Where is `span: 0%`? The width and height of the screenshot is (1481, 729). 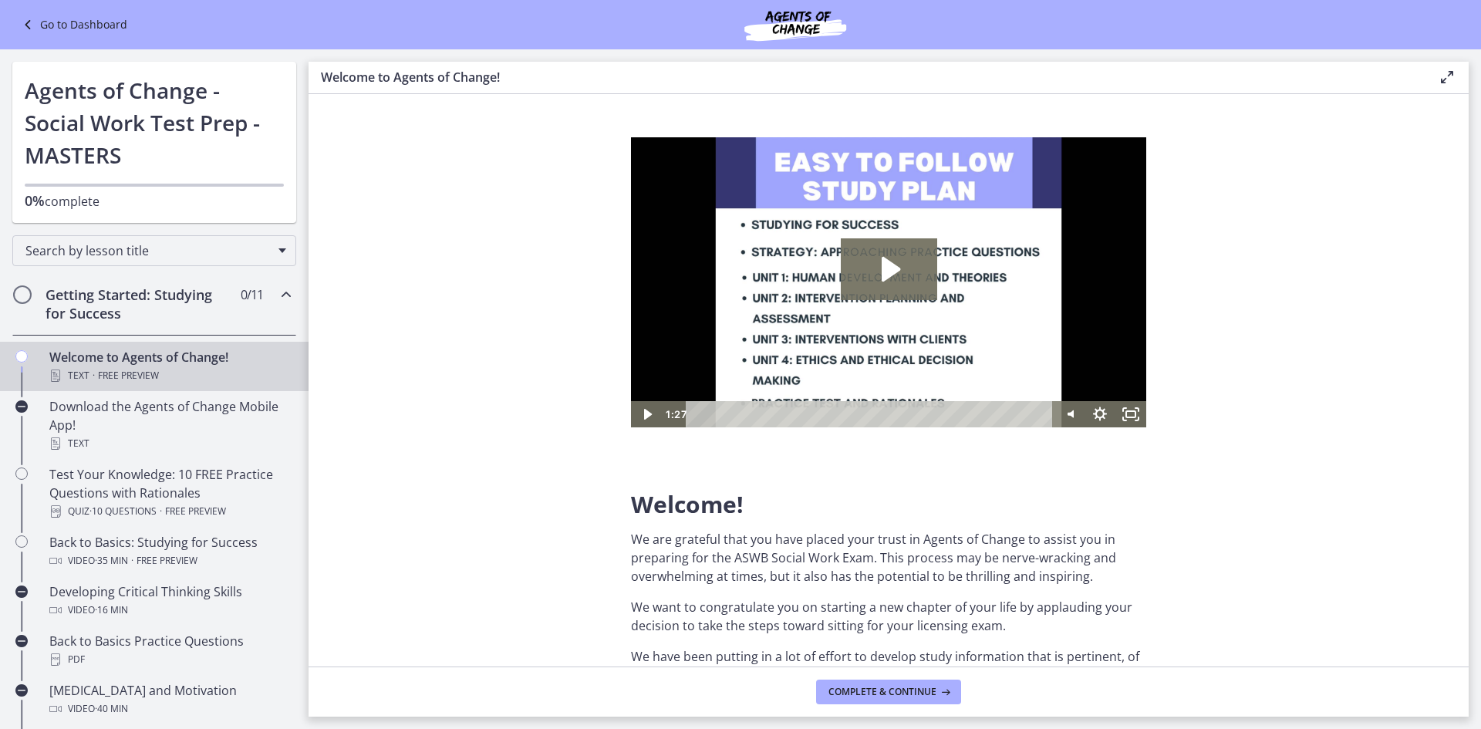 span: 0% is located at coordinates (35, 201).